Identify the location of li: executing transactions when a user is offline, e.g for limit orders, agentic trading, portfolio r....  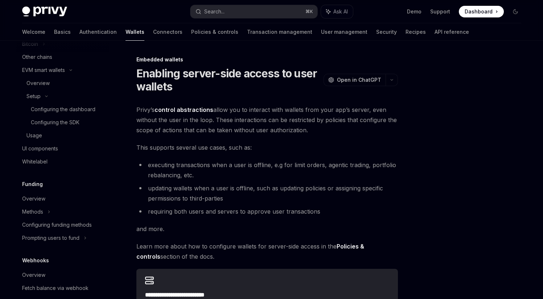
(267, 170).